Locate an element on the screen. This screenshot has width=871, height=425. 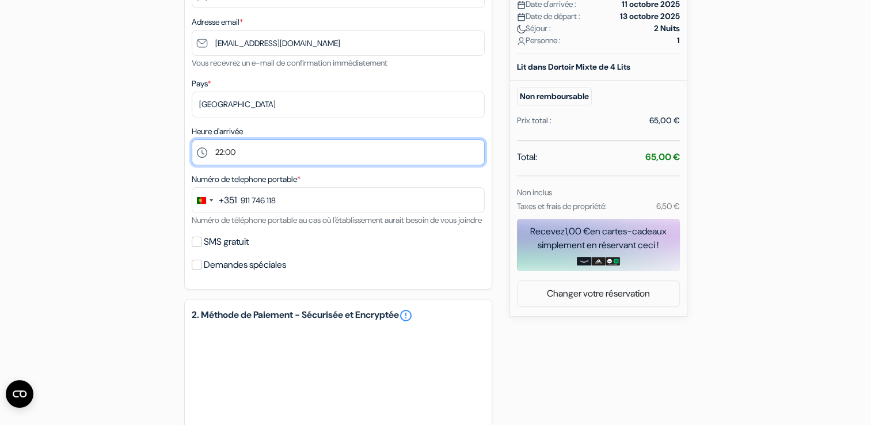
div: Recevez en cartes-cadeaux simplement en réservant ceci ! is located at coordinates (598, 238).